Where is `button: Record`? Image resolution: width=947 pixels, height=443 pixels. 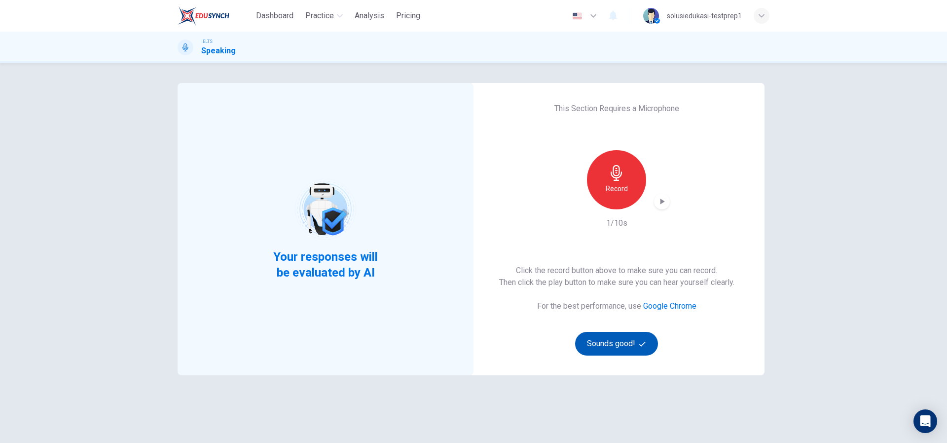
button: Record is located at coordinates (617, 180).